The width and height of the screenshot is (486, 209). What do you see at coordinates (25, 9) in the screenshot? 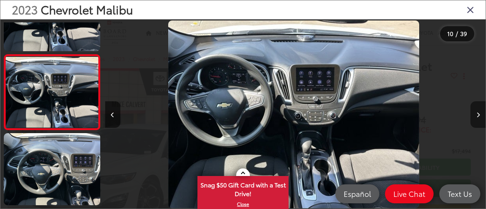
I see `span: 2023` at bounding box center [25, 9].